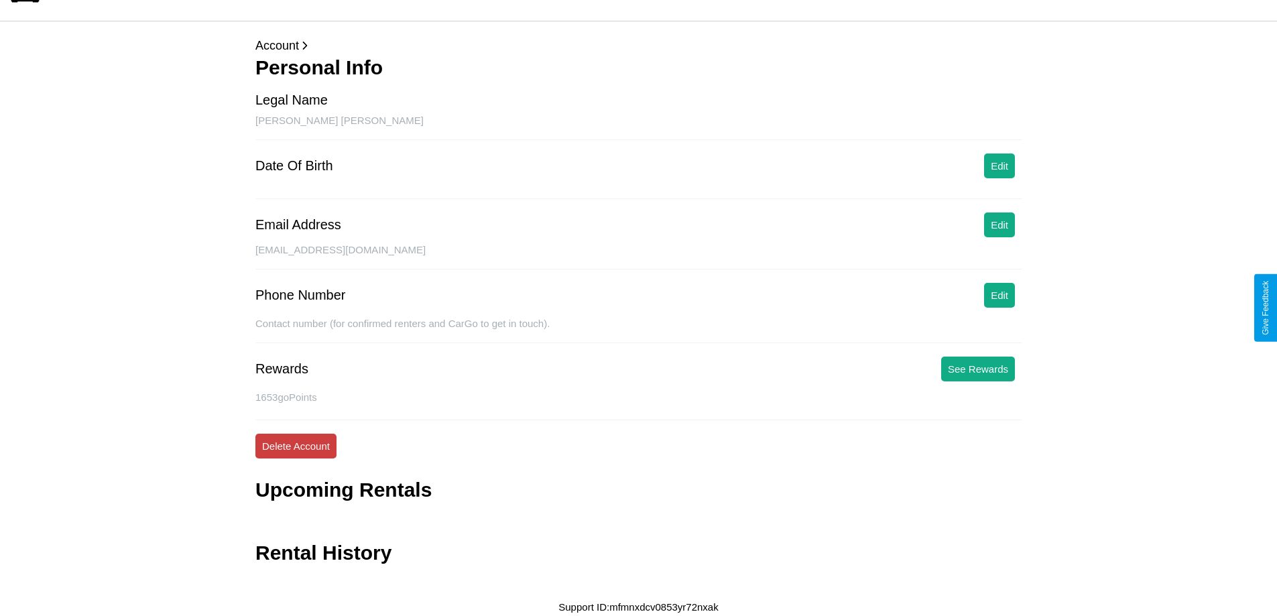 Image resolution: width=1277 pixels, height=616 pixels. What do you see at coordinates (323, 553) in the screenshot?
I see `h3: Rental History` at bounding box center [323, 553].